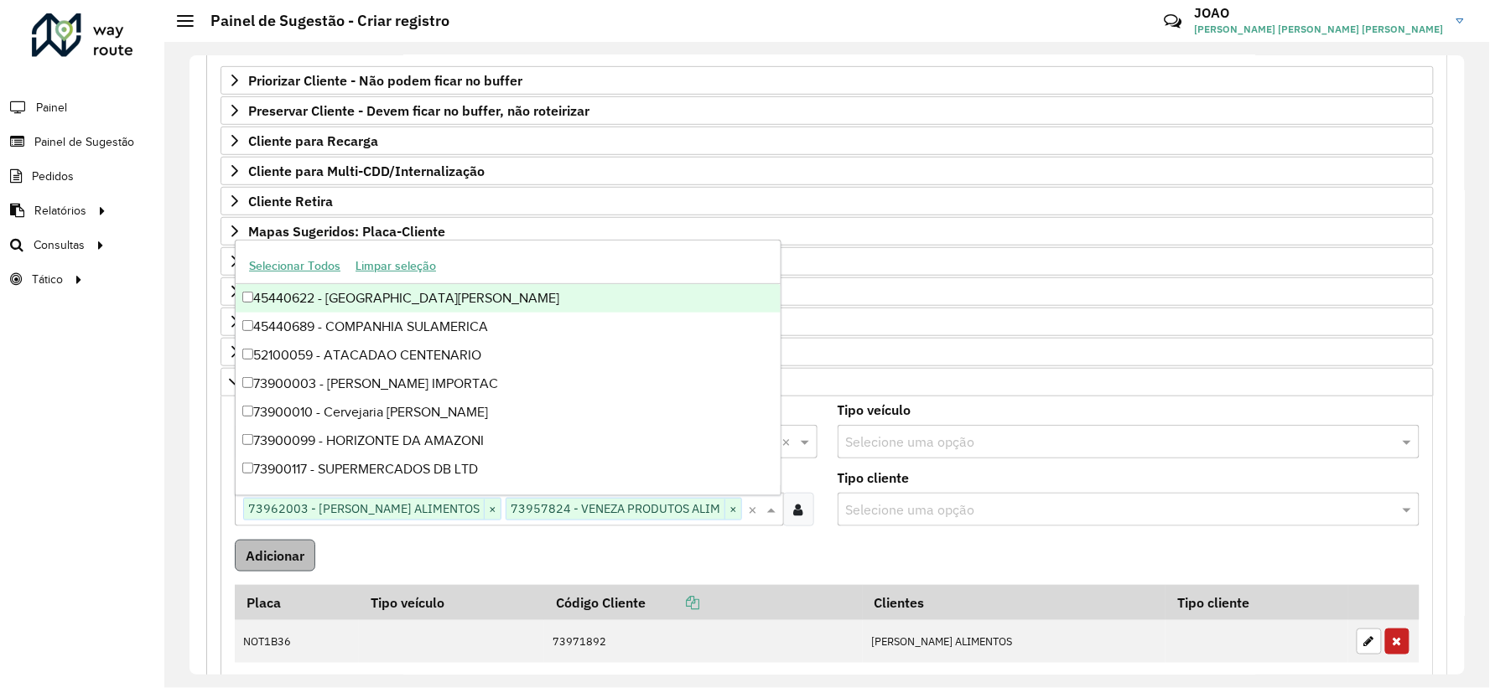 This screenshot has height=688, width=1490. Describe the element at coordinates (1172, 21) in the screenshot. I see `a: Contato Rápido` at that location.